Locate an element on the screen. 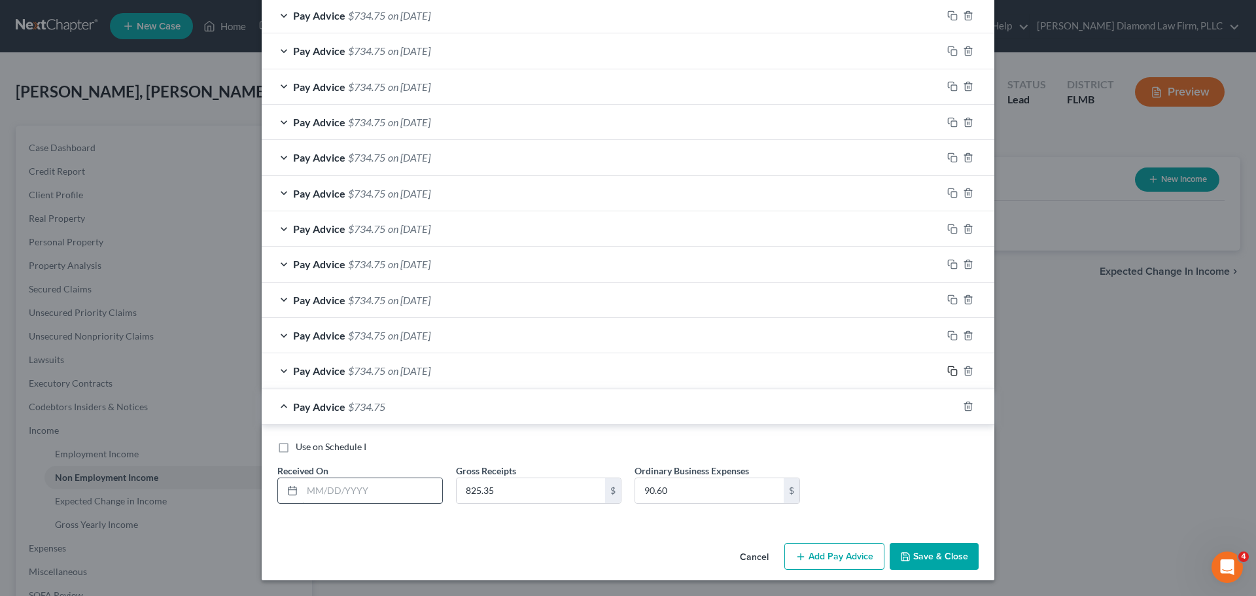 This screenshot has width=1256, height=596. label: Gross Receipts is located at coordinates (486, 471).